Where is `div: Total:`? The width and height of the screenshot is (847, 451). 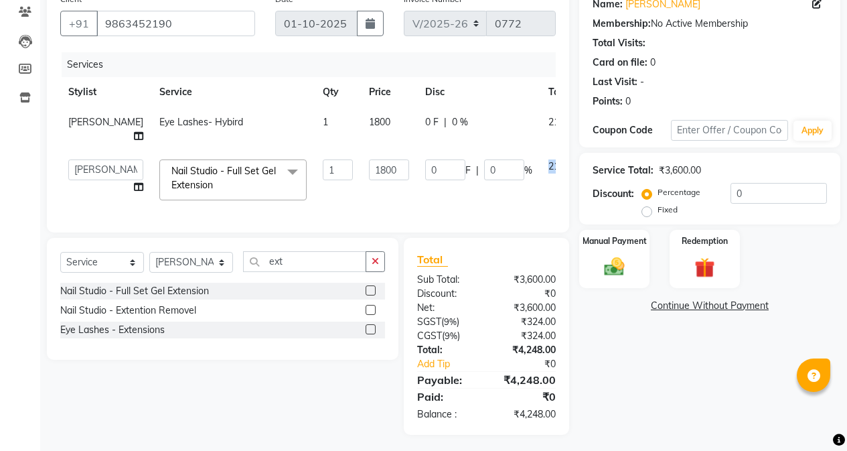
div: Total: is located at coordinates (447, 350).